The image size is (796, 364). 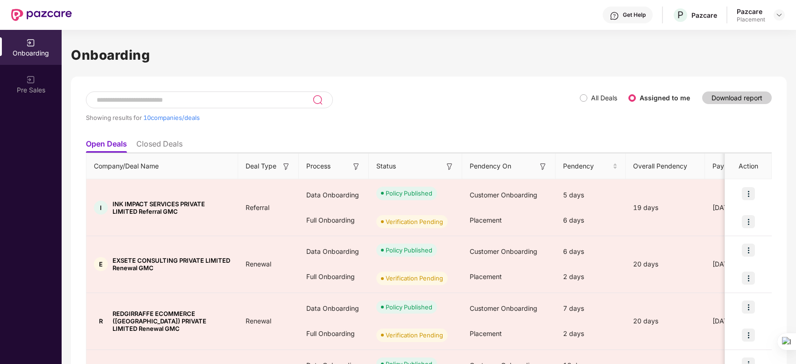 I want to click on div: I, so click(x=101, y=208).